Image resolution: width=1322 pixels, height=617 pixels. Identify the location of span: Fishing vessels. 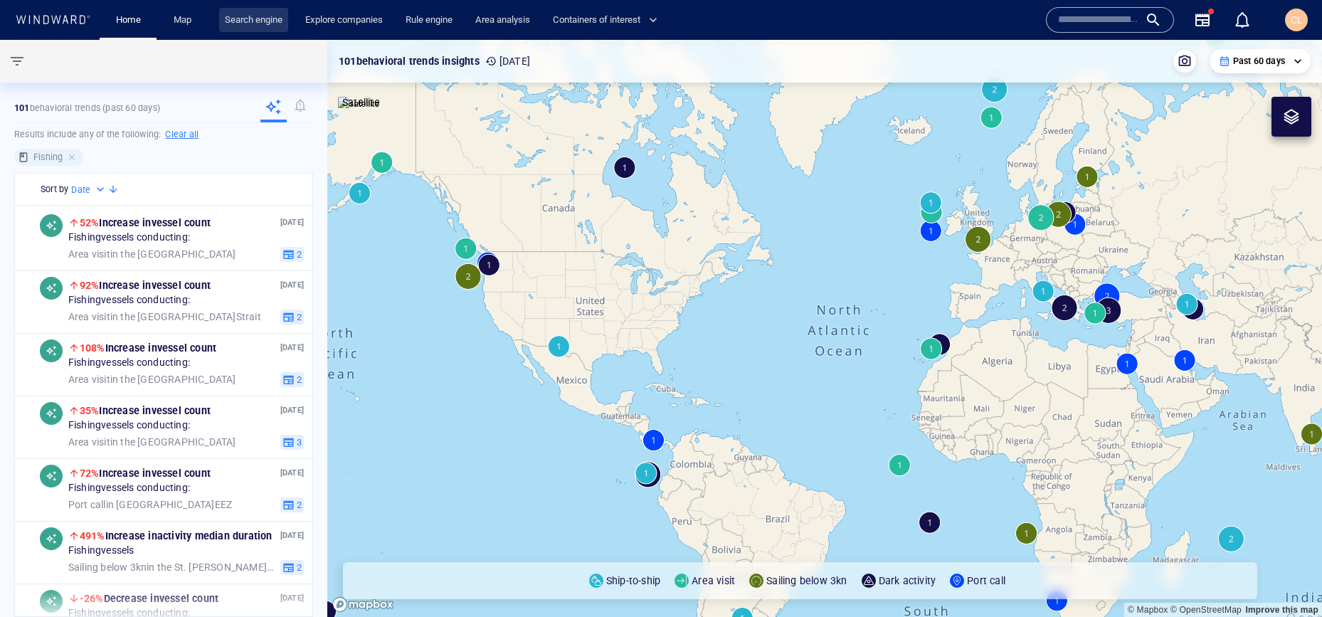
(101, 551).